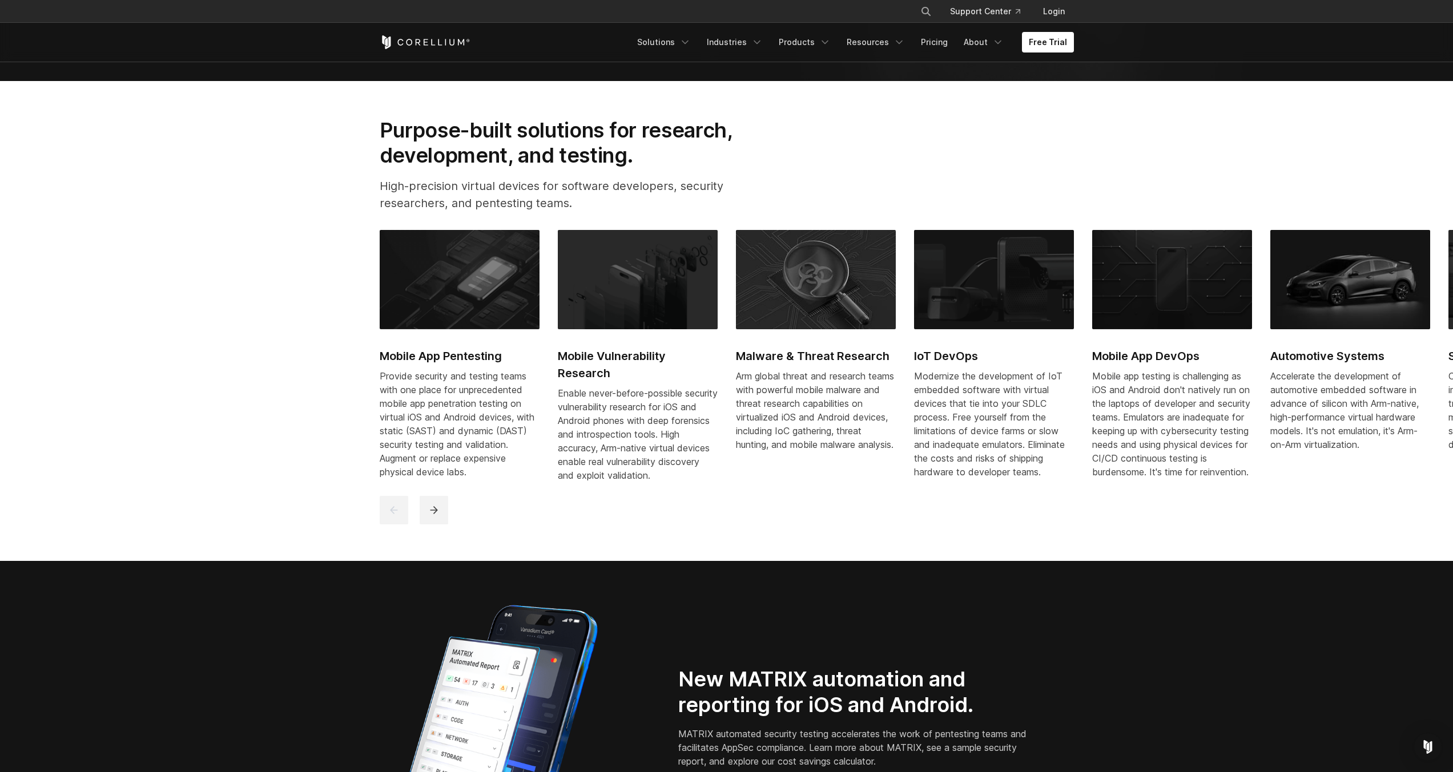 The width and height of the screenshot is (1453, 772). Describe the element at coordinates (638, 363) in the screenshot. I see `a: Mobile Vulnerability Research Mobile Vulnerability Research Enable never-before-possible security...` at that location.